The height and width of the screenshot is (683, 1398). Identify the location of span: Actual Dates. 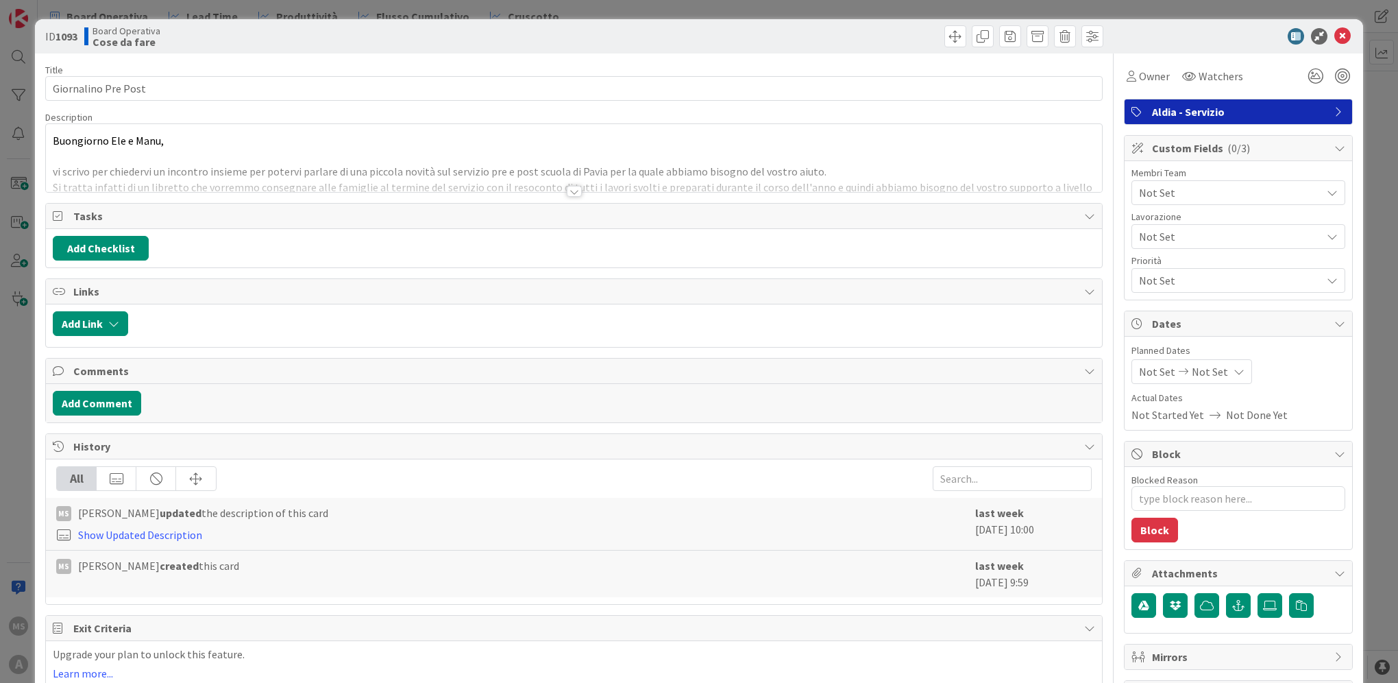
(1238, 397).